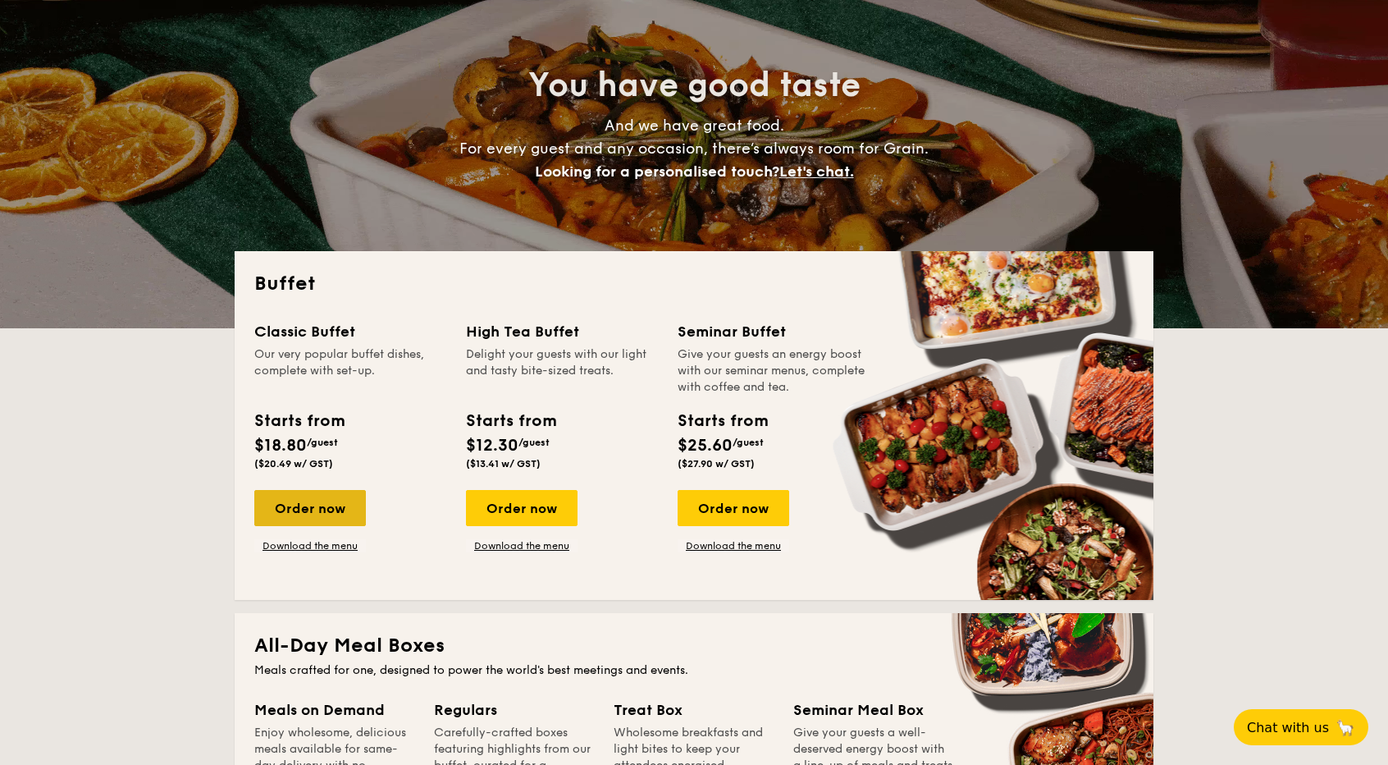 The image size is (1388, 765). I want to click on div: High Tea Buffet, so click(562, 331).